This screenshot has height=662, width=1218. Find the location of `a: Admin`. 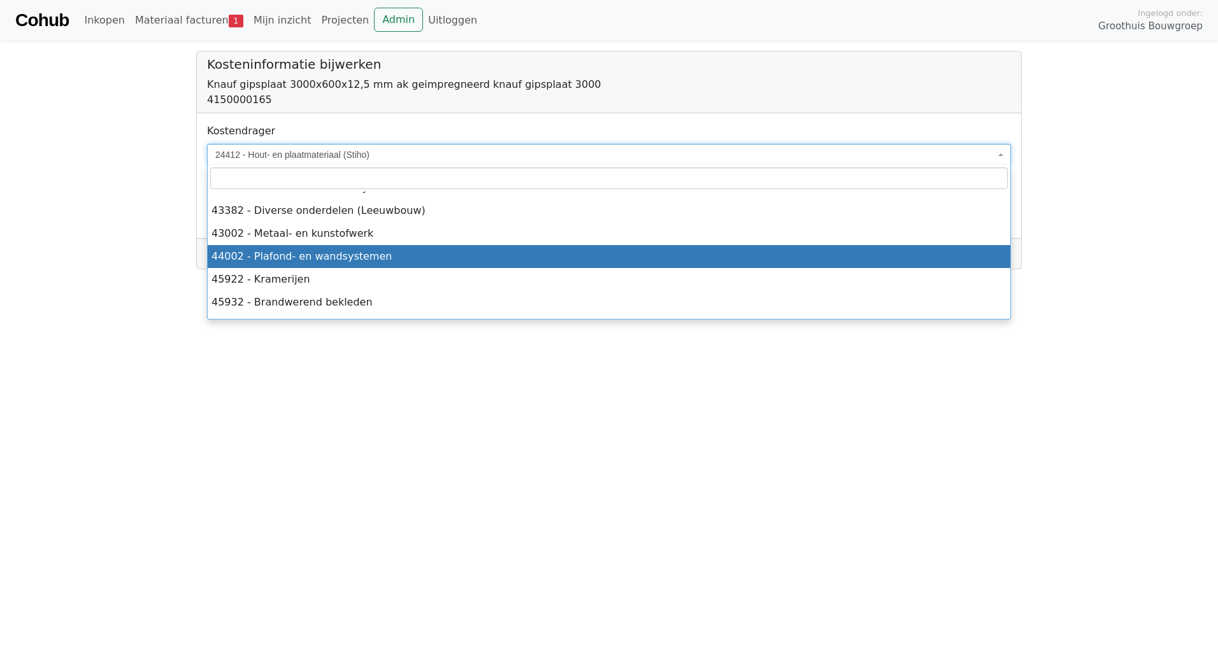

a: Admin is located at coordinates (398, 20).